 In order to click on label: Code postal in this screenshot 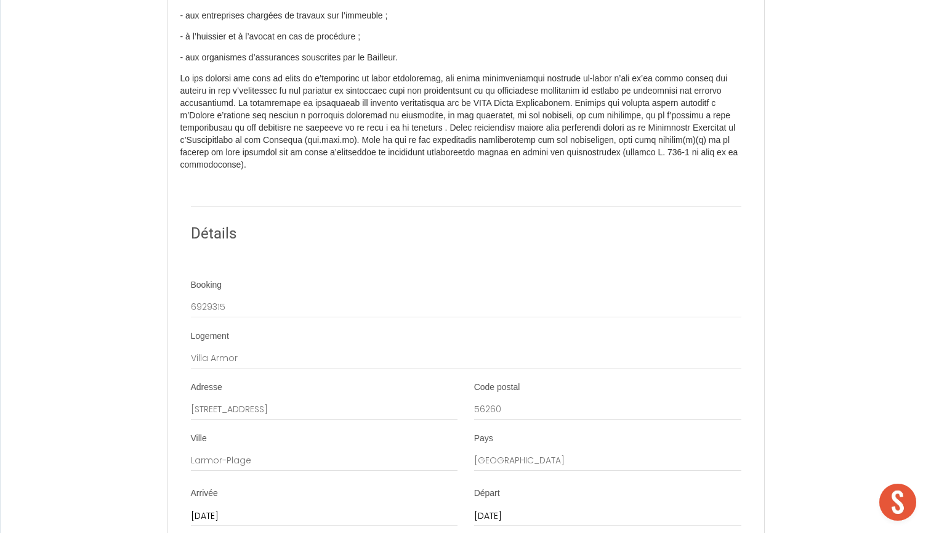, I will do `click(497, 387)`.